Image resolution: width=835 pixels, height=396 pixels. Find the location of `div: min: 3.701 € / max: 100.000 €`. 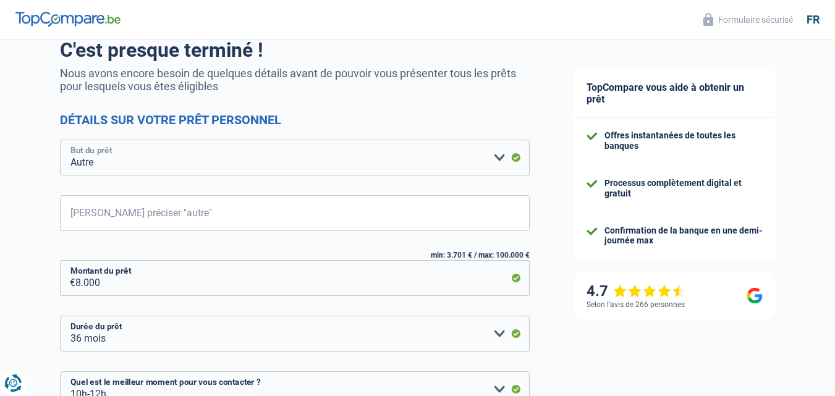

div: min: 3.701 € / max: 100.000 € is located at coordinates (295, 255).